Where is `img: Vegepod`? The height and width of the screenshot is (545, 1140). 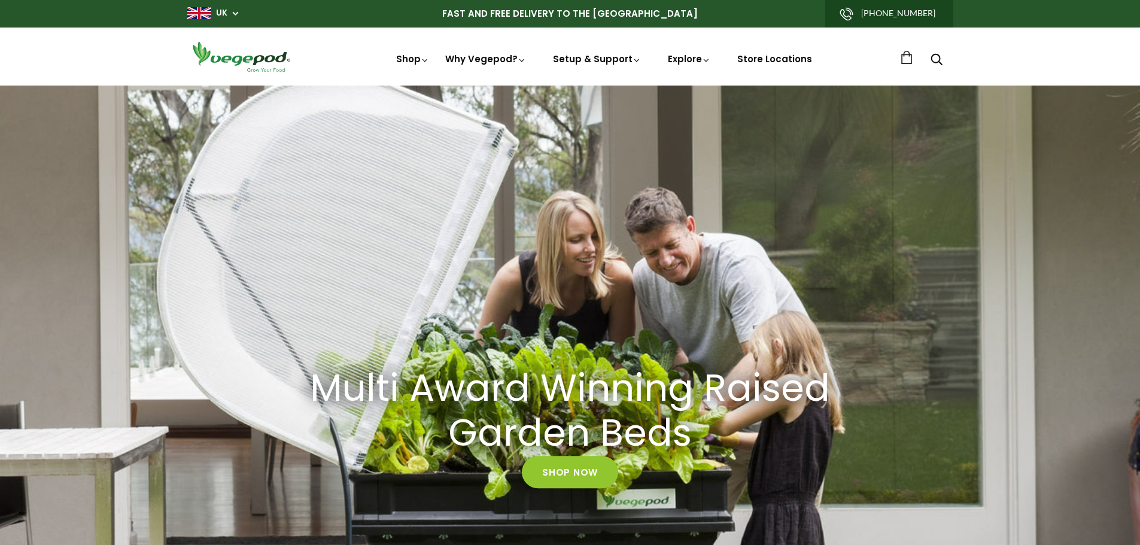 img: Vegepod is located at coordinates (241, 56).